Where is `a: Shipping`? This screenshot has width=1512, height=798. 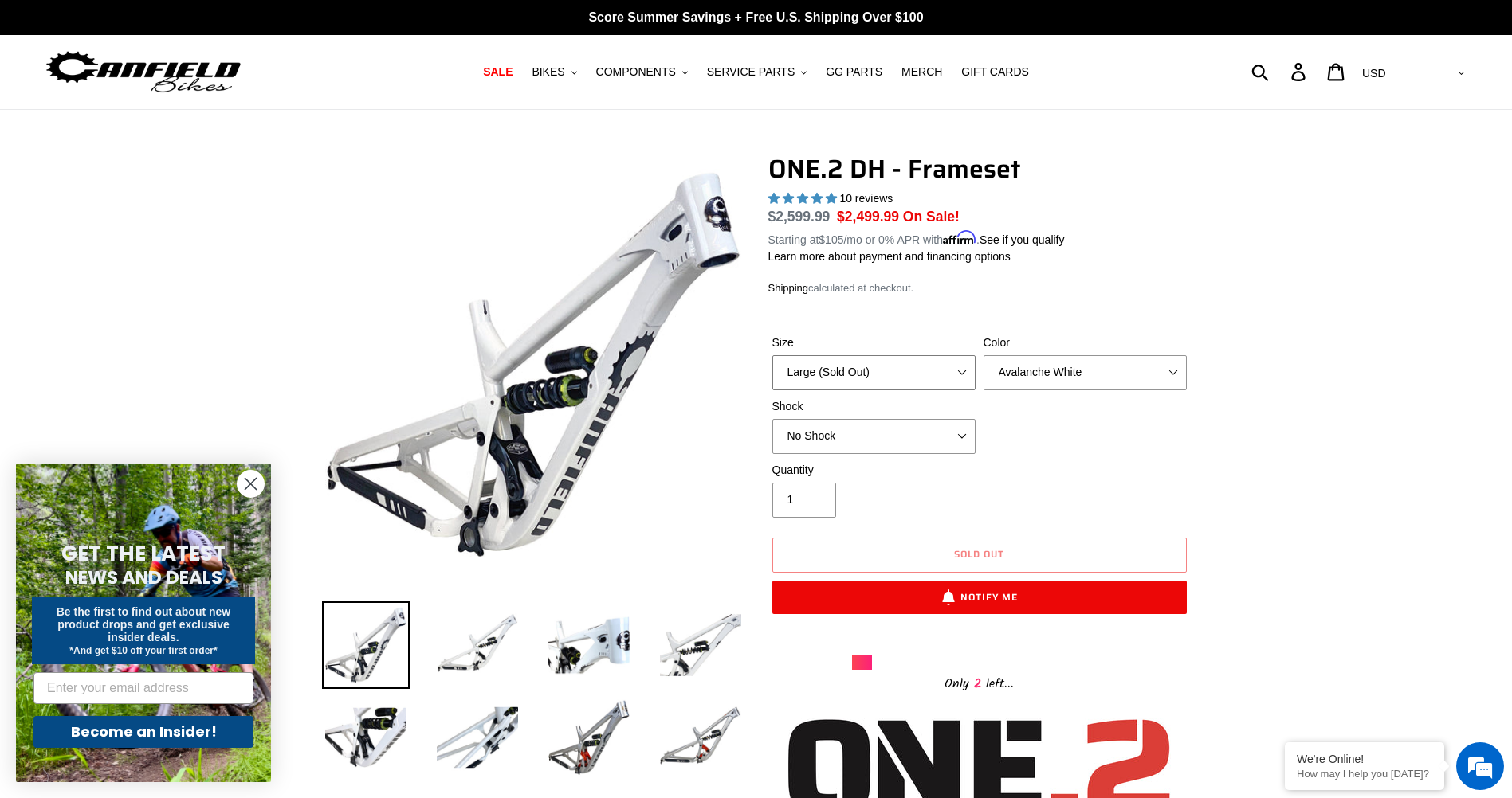 a: Shipping is located at coordinates (789, 289).